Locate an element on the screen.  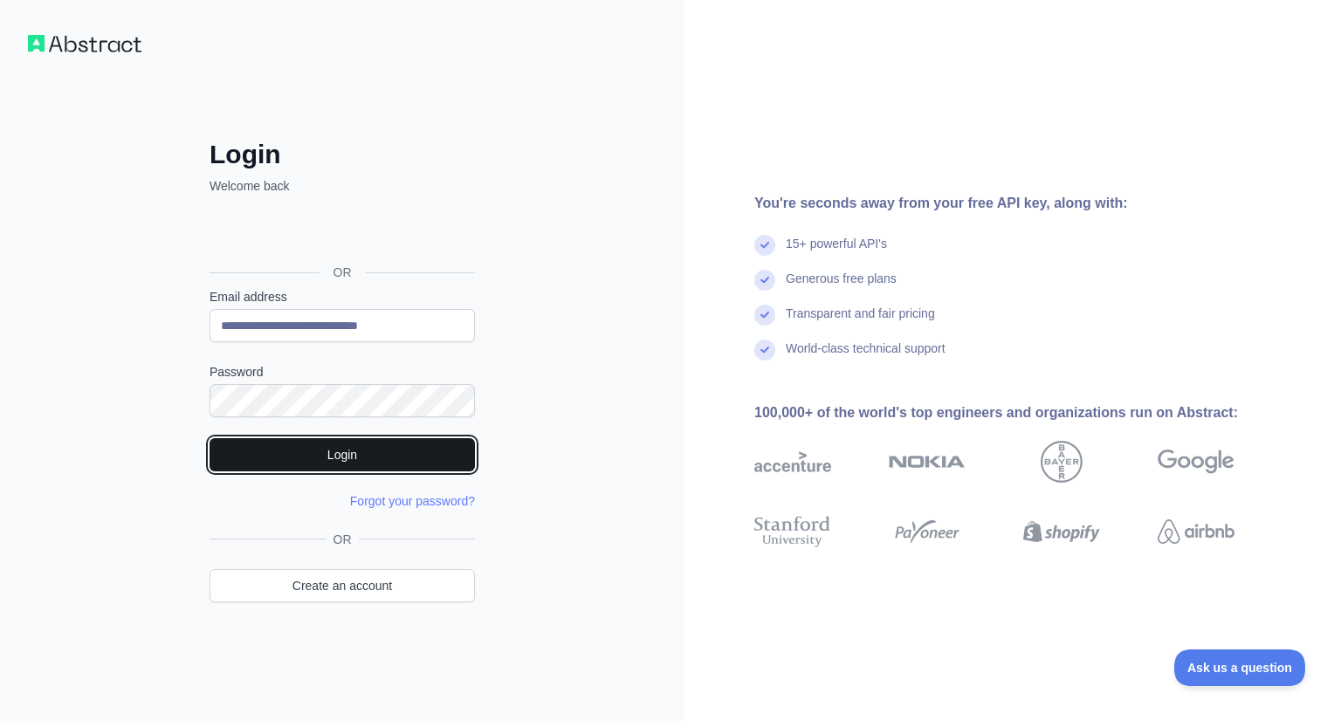
label: Email address is located at coordinates (342, 297).